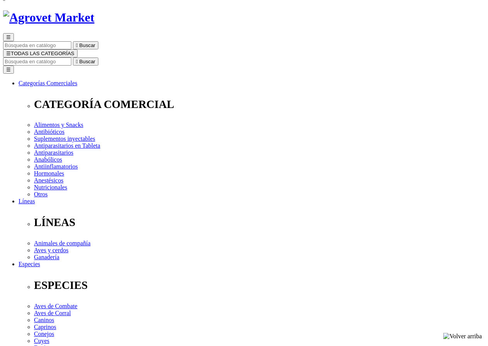  Describe the element at coordinates (51, 250) in the screenshot. I see `span: Aves y cerdos` at that location.